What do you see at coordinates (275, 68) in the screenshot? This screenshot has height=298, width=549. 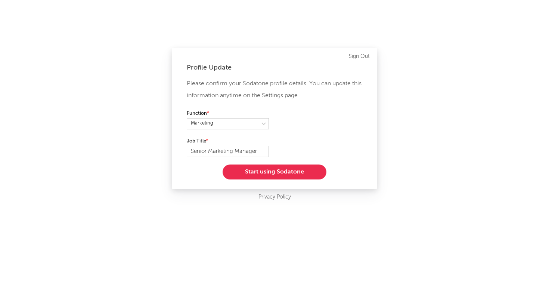 I see `div: Profile Update` at bounding box center [275, 68].